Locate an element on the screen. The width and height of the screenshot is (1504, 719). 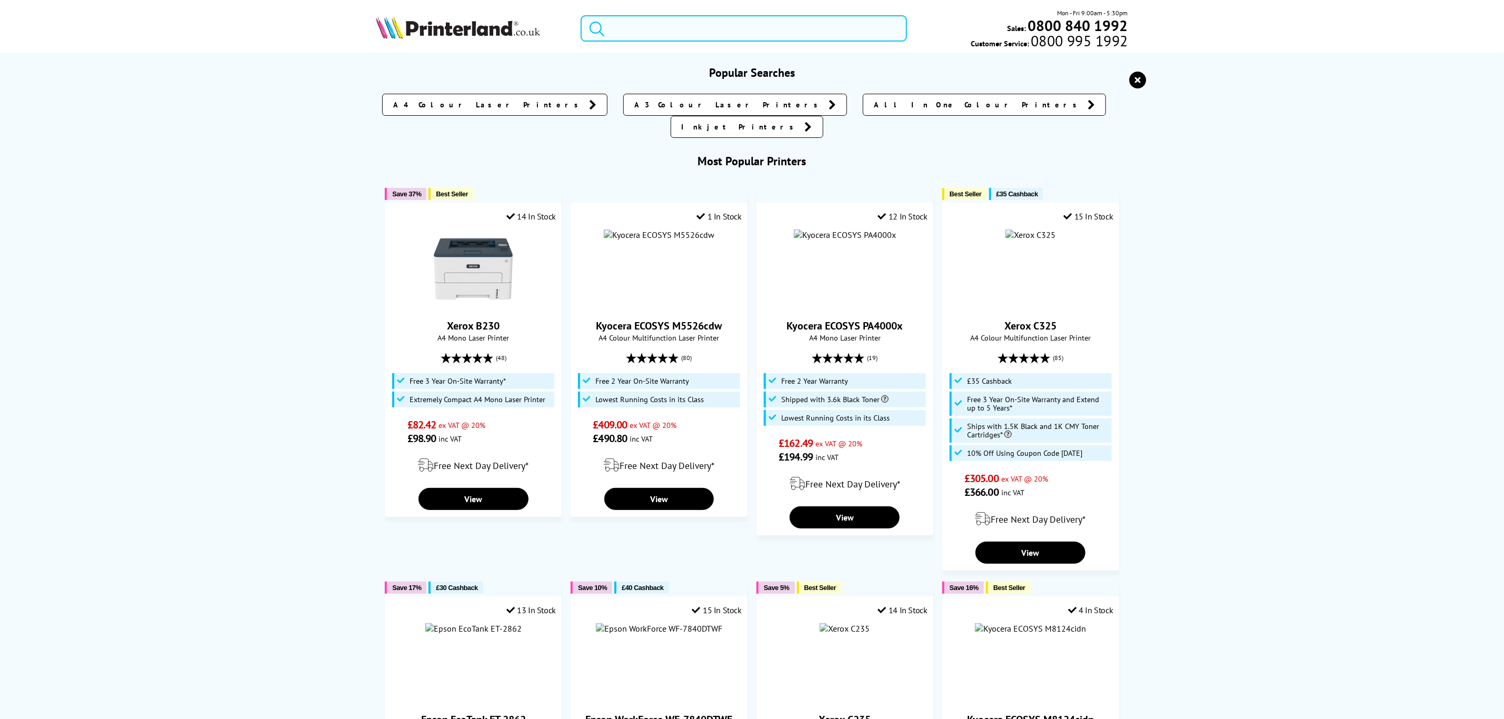
span: Ships with 1.5K Black and 1K CMY Toner Cartridges* is located at coordinates (1038, 431).